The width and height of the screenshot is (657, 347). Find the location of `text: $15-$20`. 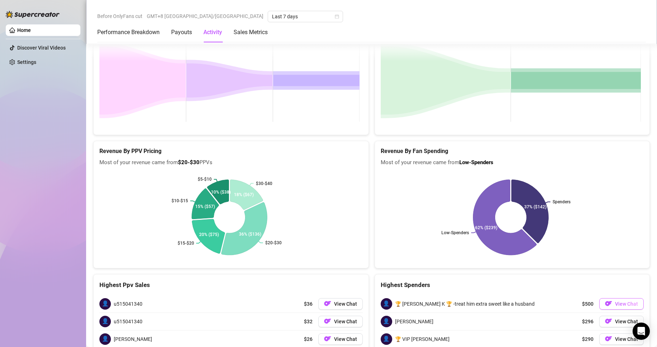

text: $15-$20 is located at coordinates (186, 243).